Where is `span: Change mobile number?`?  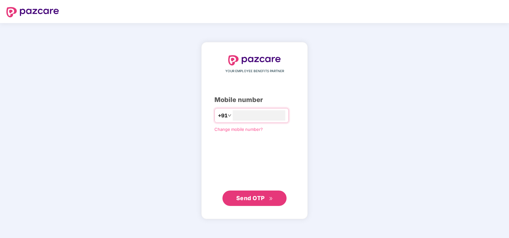
span: Change mobile number? is located at coordinates (239, 129).